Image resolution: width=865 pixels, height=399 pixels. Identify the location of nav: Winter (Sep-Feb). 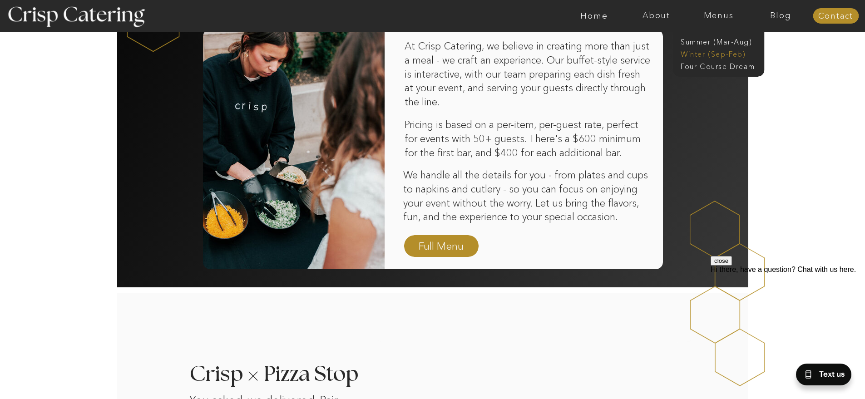
(718, 53).